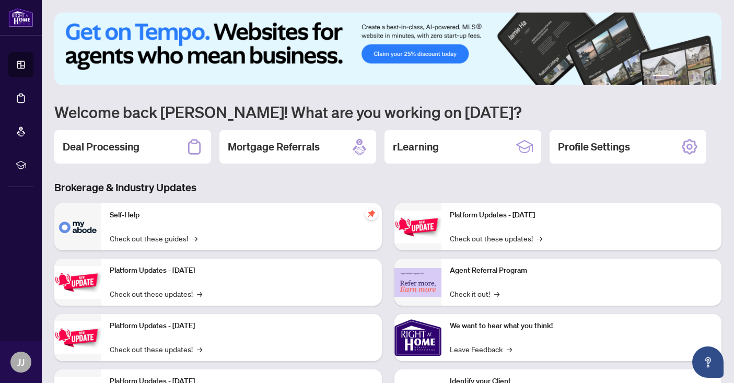  I want to click on button: 3, so click(684, 77).